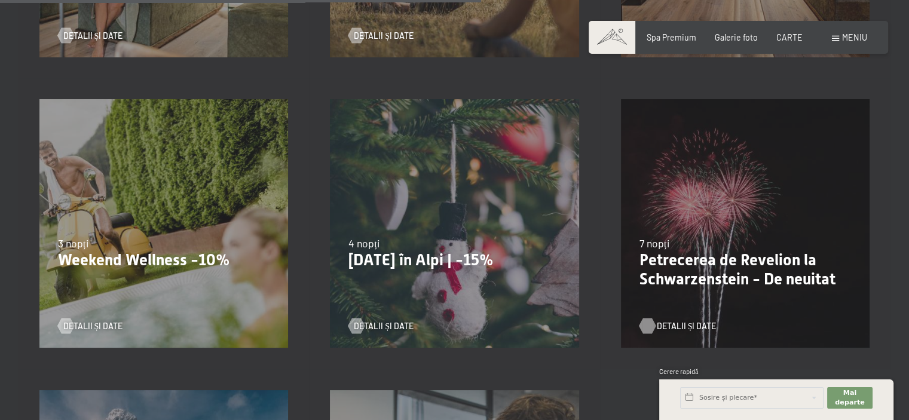 Image resolution: width=909 pixels, height=420 pixels. Describe the element at coordinates (671, 37) in the screenshot. I see `a: Spa Premium` at that location.